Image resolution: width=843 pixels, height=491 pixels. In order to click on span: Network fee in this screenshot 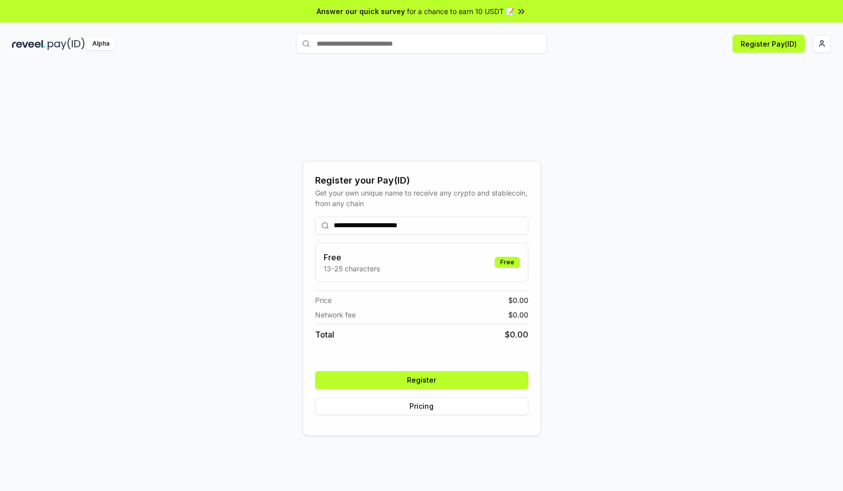, I will do `click(335, 314)`.